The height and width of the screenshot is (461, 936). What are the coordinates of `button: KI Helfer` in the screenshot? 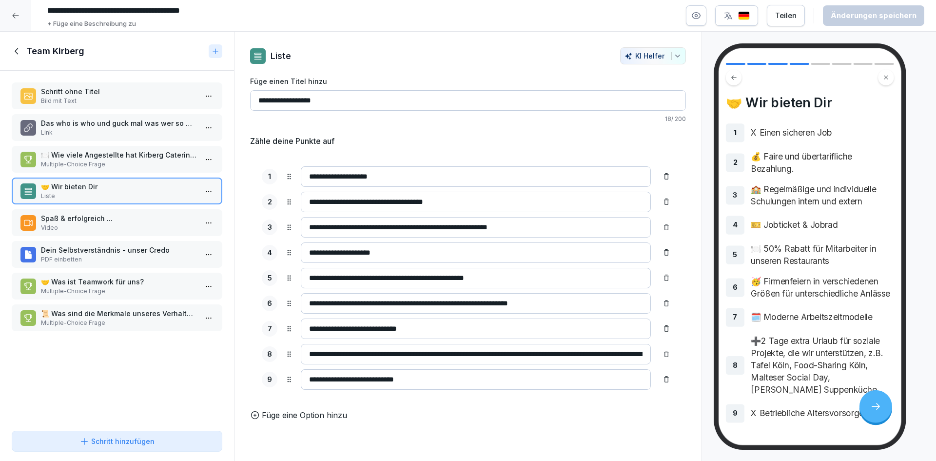 It's located at (653, 56).